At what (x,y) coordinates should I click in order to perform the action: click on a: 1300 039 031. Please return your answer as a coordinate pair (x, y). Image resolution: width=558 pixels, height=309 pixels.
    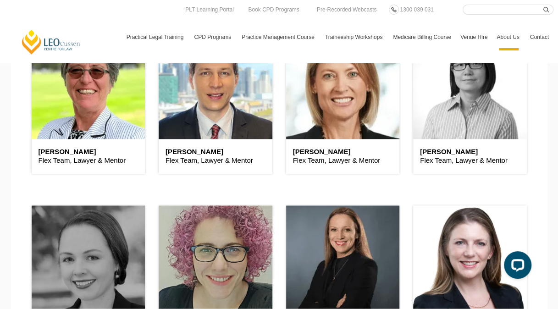
    Looking at the image, I should click on (416, 10).